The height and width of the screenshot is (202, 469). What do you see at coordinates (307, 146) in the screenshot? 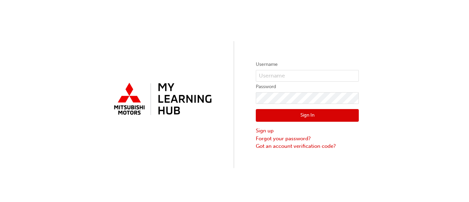
I see `a: Got an account verification code?` at bounding box center [307, 146].